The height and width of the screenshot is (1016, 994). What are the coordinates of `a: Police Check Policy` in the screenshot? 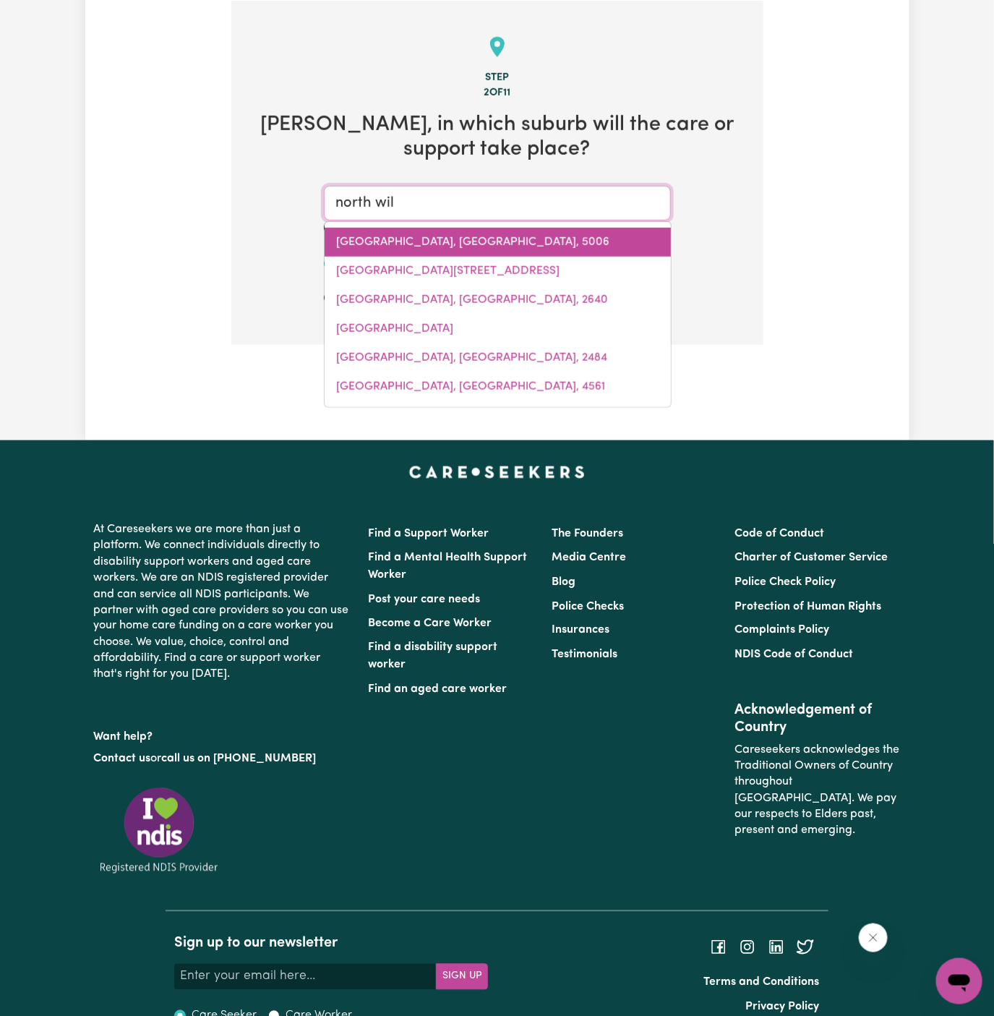 It's located at (785, 582).